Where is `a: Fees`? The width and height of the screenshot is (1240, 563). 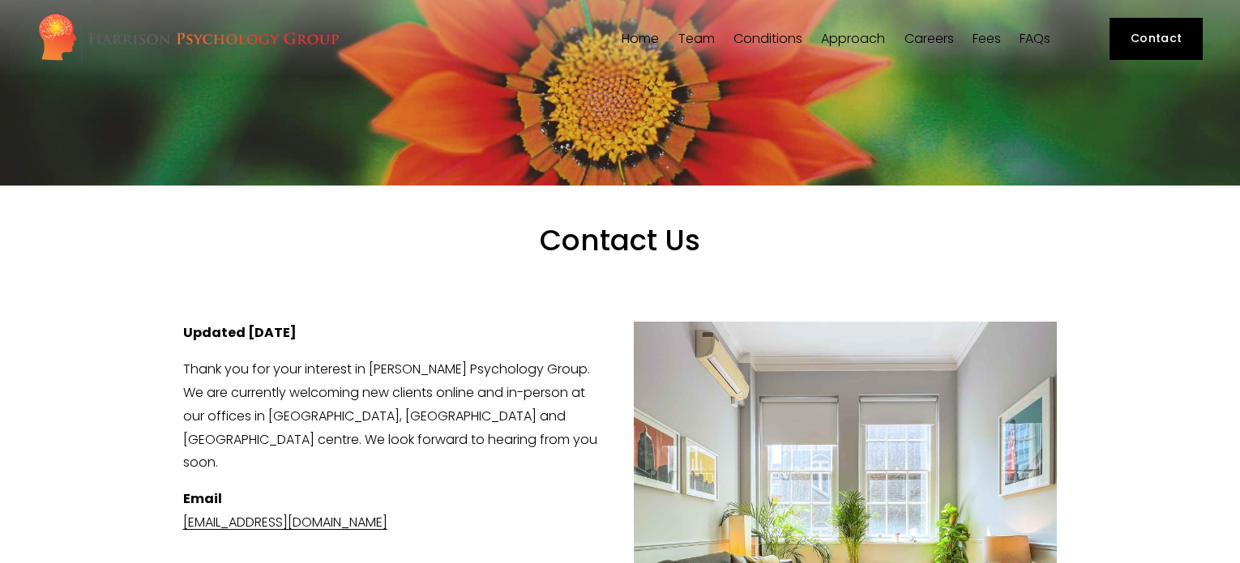
a: Fees is located at coordinates (986, 38).